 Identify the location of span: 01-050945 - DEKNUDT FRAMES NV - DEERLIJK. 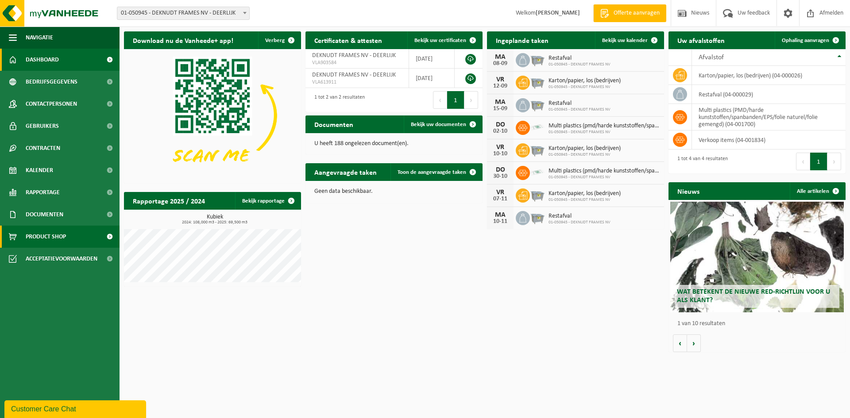
(183, 13).